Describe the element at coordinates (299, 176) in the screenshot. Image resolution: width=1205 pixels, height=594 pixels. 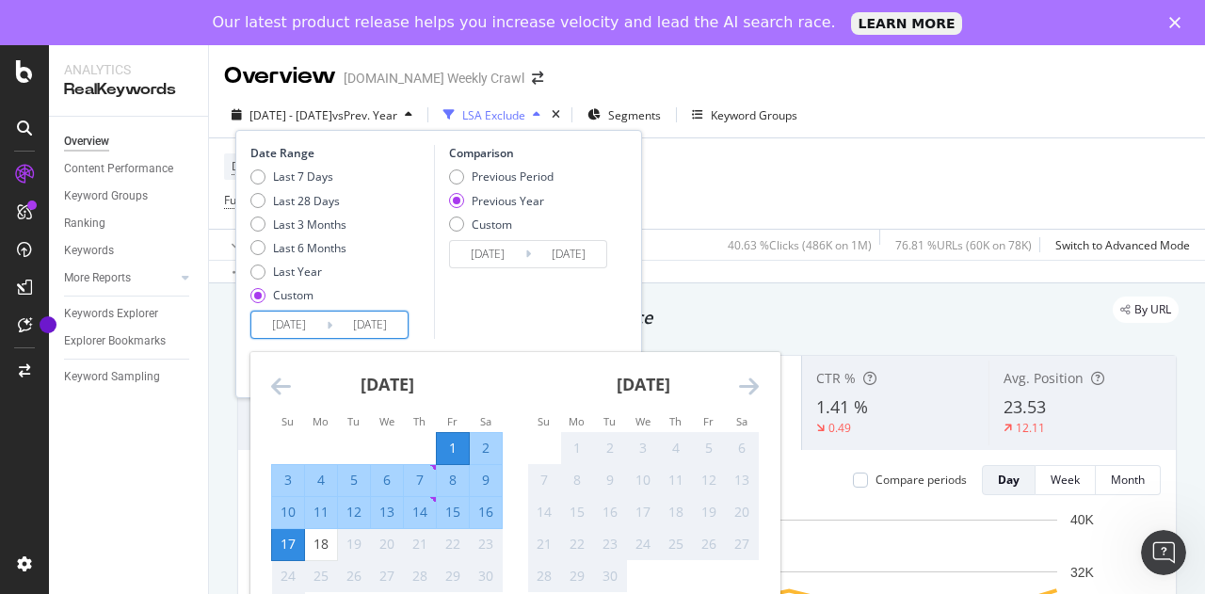
I see `div: Last 7 Days` at that location.